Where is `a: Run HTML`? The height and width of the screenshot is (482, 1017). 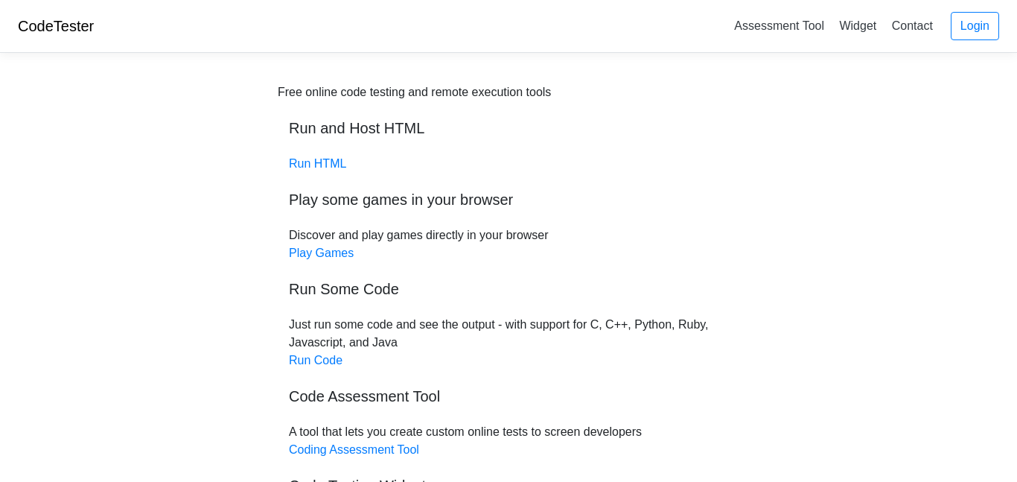 a: Run HTML is located at coordinates (317, 163).